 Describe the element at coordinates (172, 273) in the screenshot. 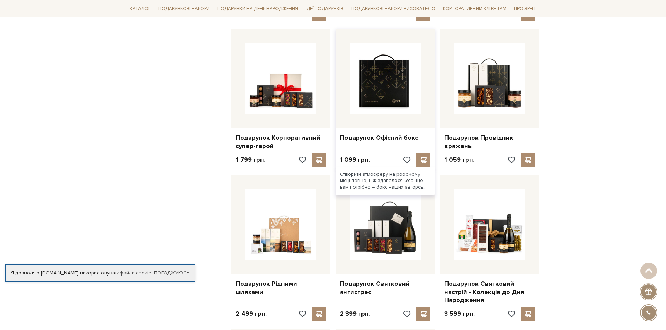

I see `a: Погоджуюсь` at that location.